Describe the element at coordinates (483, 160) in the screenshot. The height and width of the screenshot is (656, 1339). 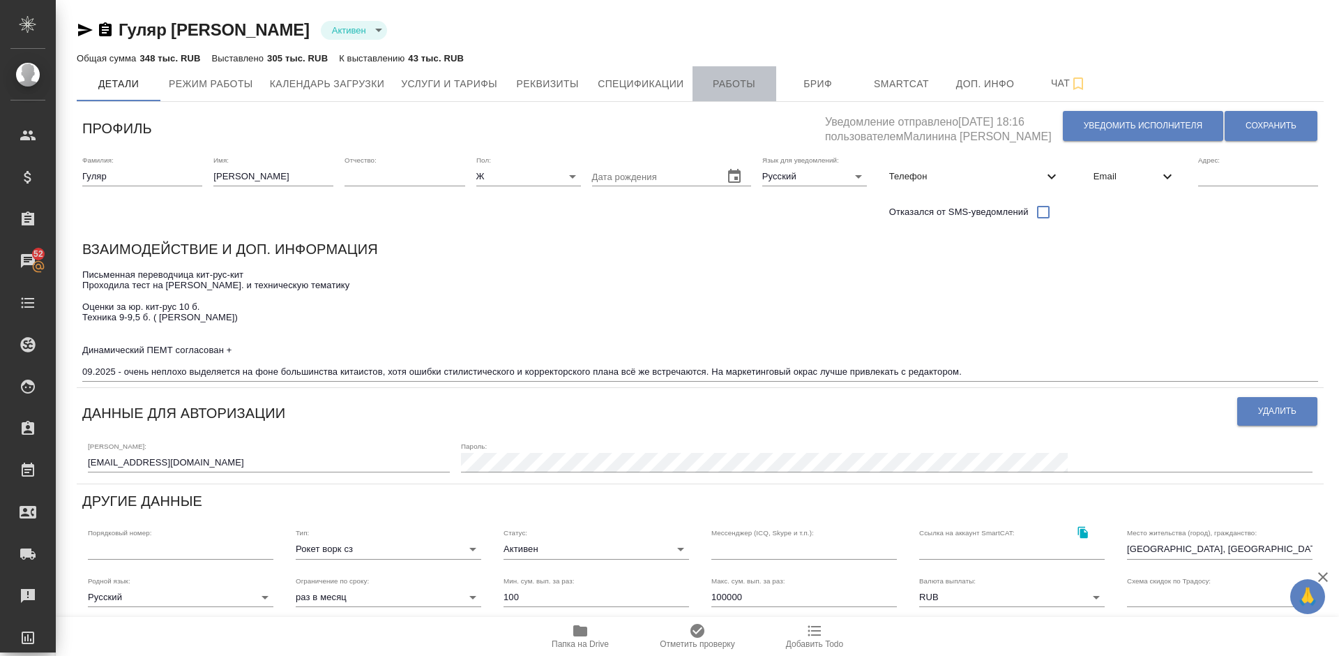
I see `label: Пол:` at that location.